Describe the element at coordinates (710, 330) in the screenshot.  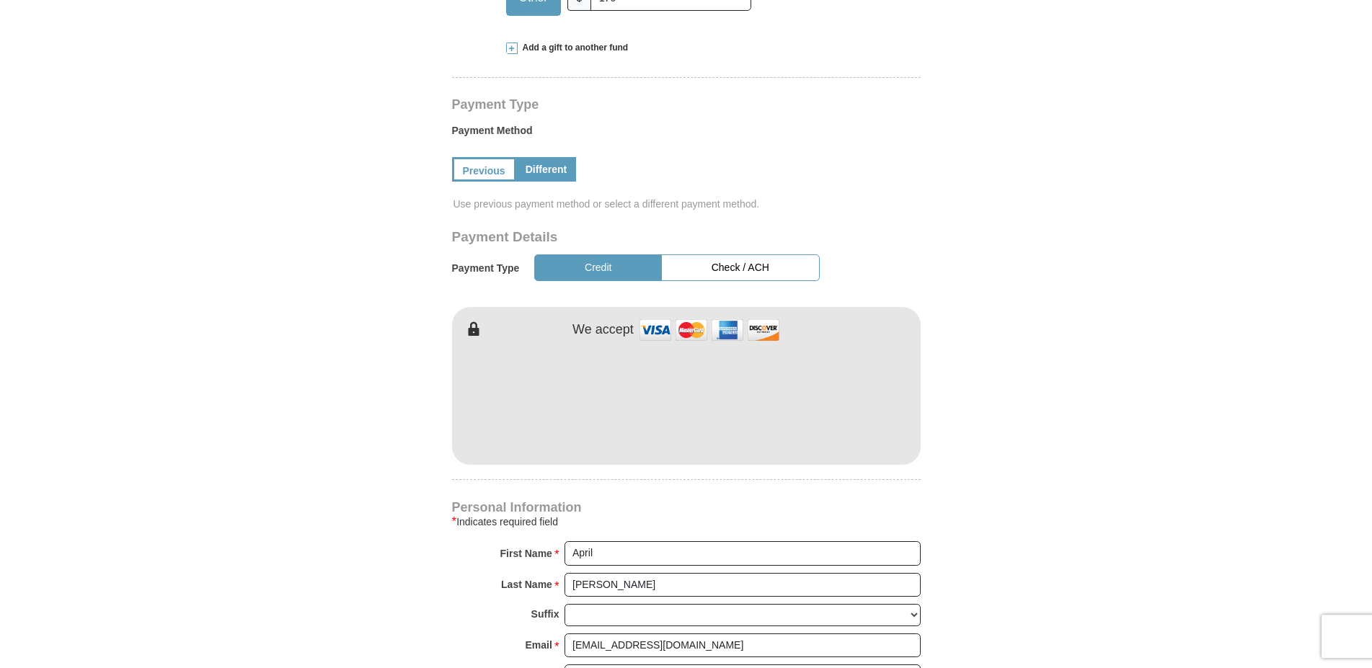
I see `img: credit cards accepted` at that location.